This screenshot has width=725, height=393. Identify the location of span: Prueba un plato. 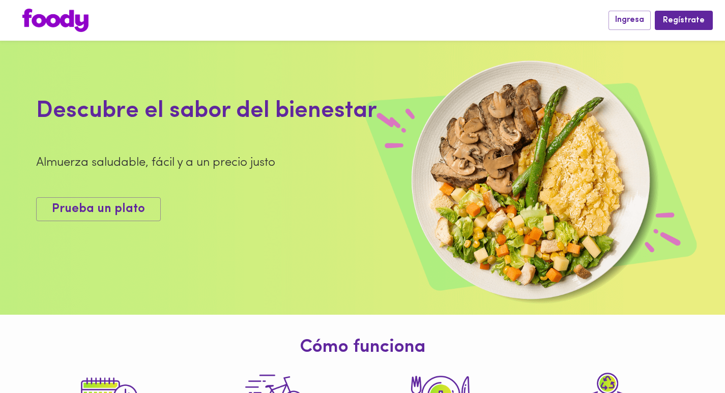
(98, 209).